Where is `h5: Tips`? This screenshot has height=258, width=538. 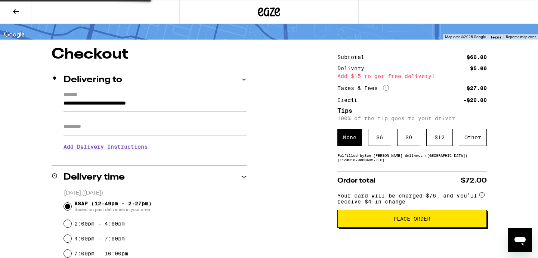 h5: Tips is located at coordinates (412, 111).